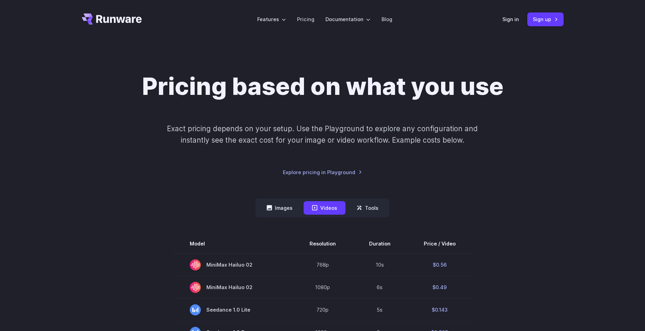 This screenshot has width=645, height=331. Describe the element at coordinates (324, 208) in the screenshot. I see `button: Videos` at that location.